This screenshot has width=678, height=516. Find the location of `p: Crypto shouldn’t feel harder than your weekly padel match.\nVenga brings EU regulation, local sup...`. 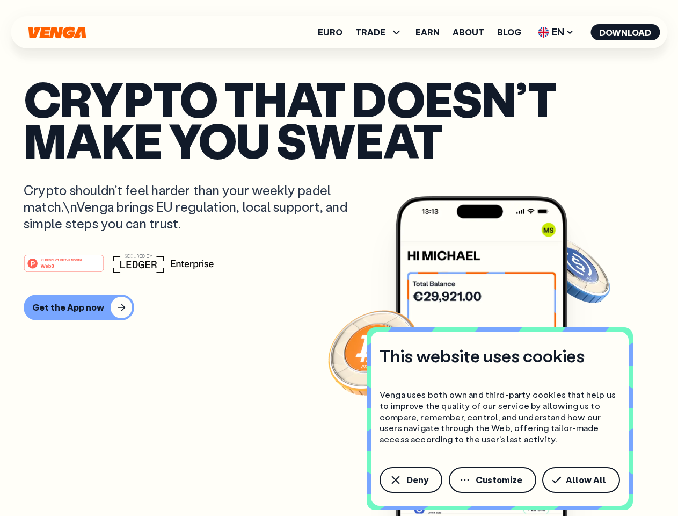

p: Crypto shouldn’t feel harder than your weekly padel match.\nVenga brings EU regulation, local sup... is located at coordinates (193, 207).